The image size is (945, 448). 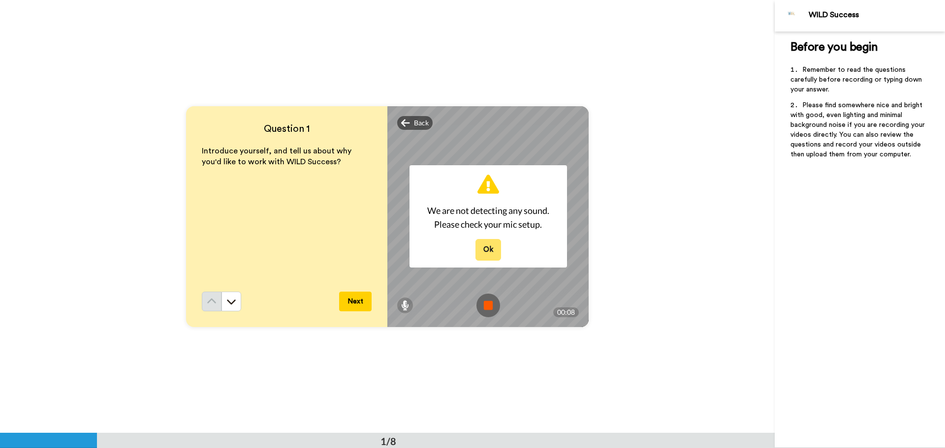 I want to click on span: Back, so click(x=421, y=123).